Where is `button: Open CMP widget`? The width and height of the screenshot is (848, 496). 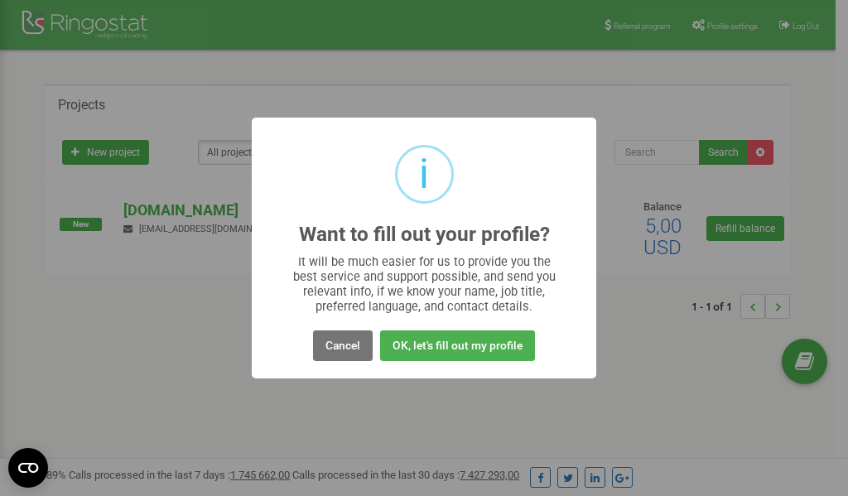
button: Open CMP widget is located at coordinates (28, 468).